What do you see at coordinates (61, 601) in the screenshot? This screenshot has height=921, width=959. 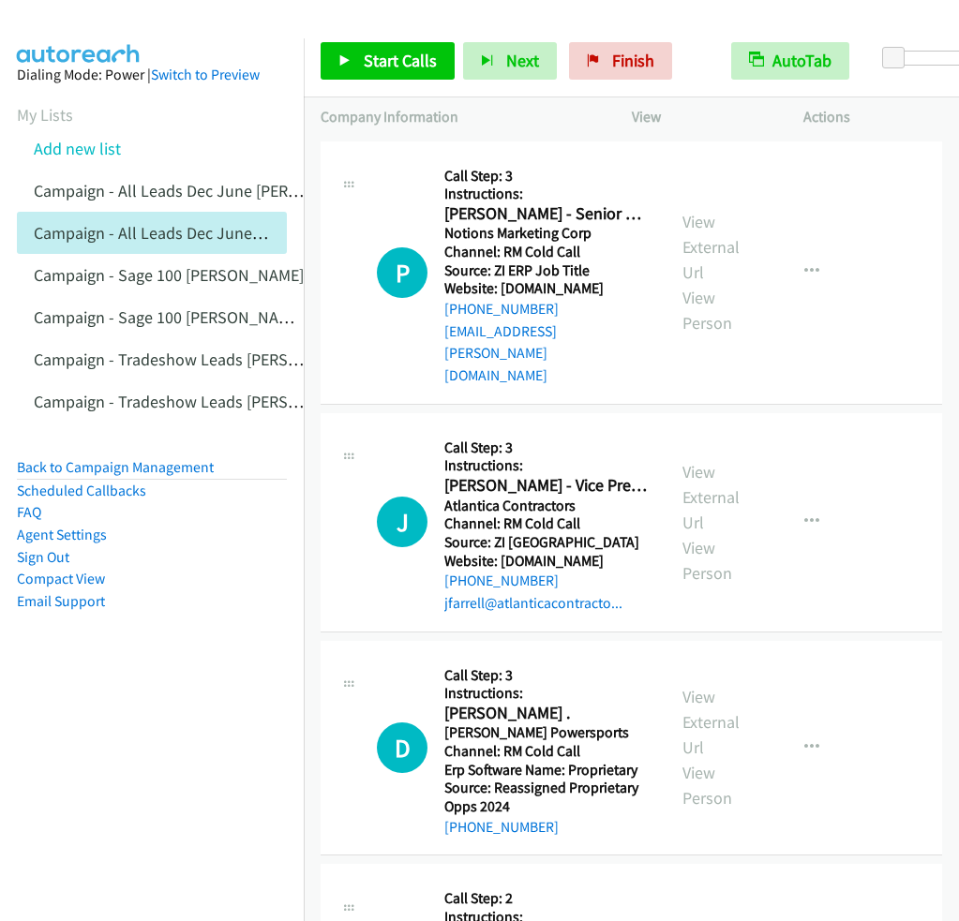 I see `a: Email Support` at bounding box center [61, 601].